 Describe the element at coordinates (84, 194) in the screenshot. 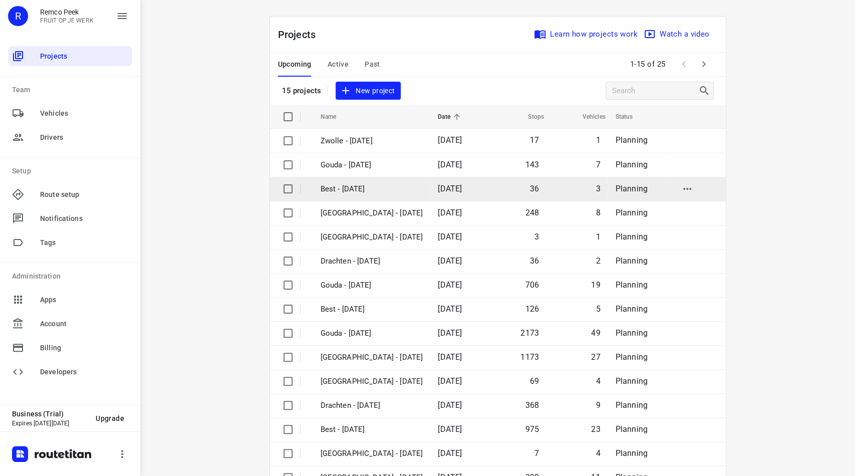

I see `span: Route setup` at that location.